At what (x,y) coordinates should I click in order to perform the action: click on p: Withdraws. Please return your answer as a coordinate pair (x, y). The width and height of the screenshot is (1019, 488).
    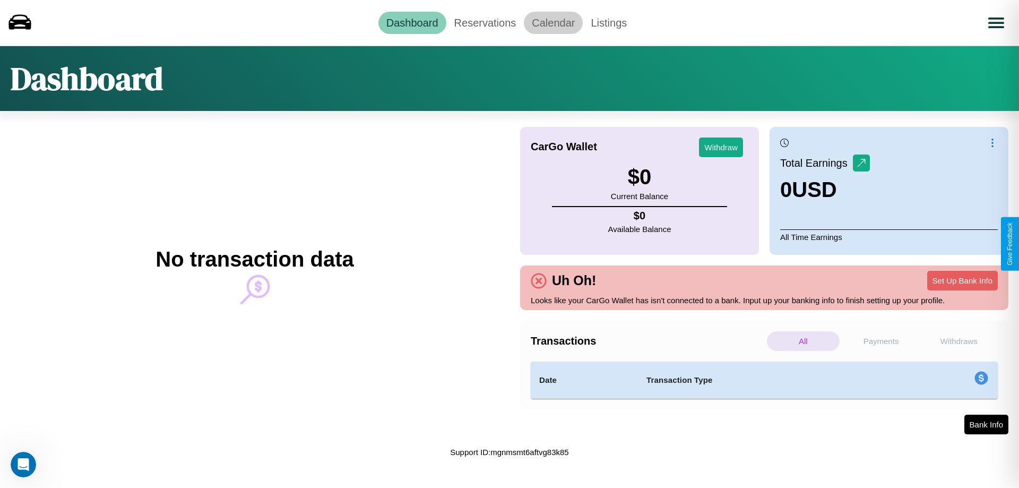
    Looking at the image, I should click on (958, 341).